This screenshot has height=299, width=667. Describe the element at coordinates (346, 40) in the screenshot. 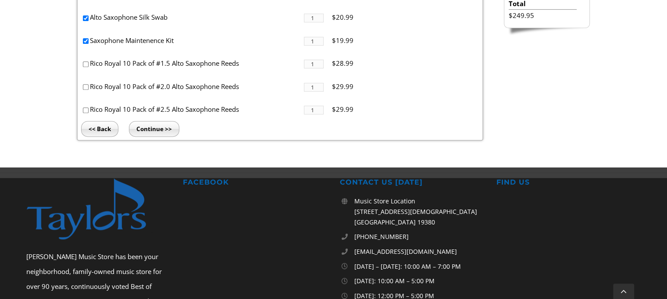

I see `li: $19.99` at that location.